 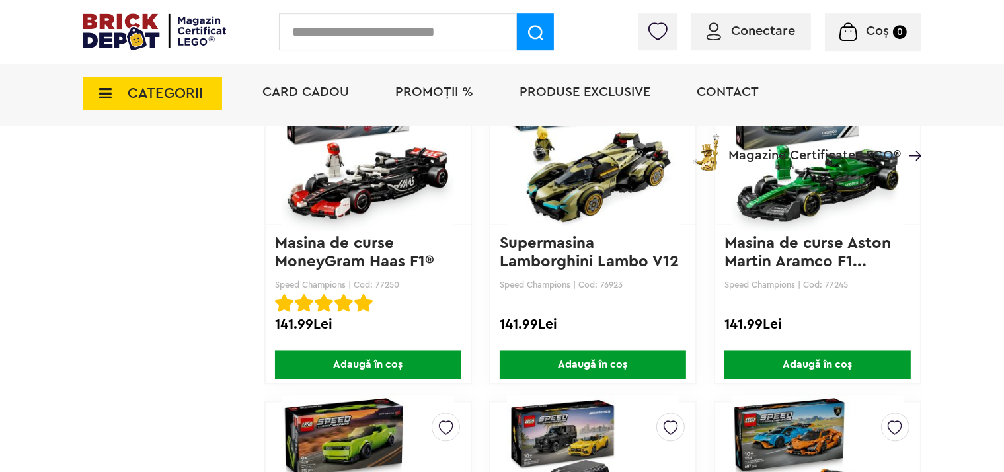 What do you see at coordinates (763, 31) in the screenshot?
I see `span: Conectare` at bounding box center [763, 31].